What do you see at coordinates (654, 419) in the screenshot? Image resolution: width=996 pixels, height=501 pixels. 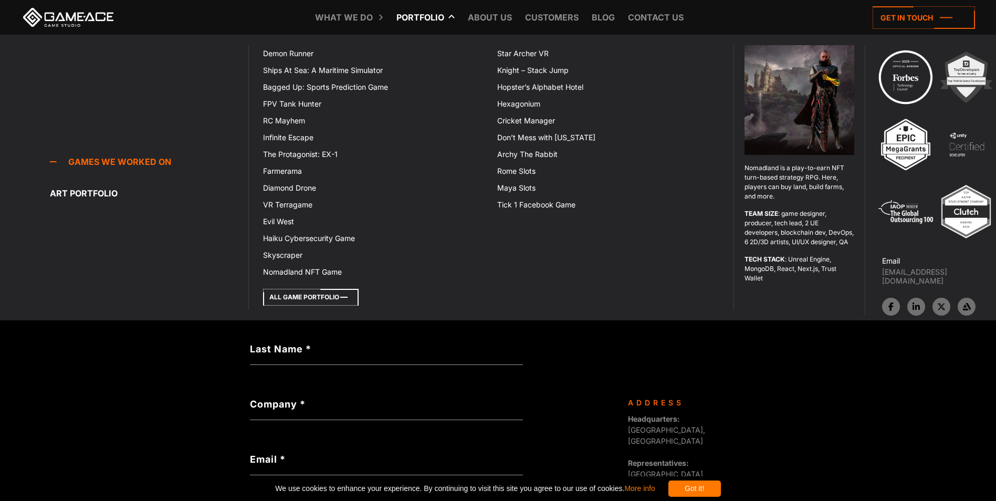 I see `strong: Headquarters:` at bounding box center [654, 419].